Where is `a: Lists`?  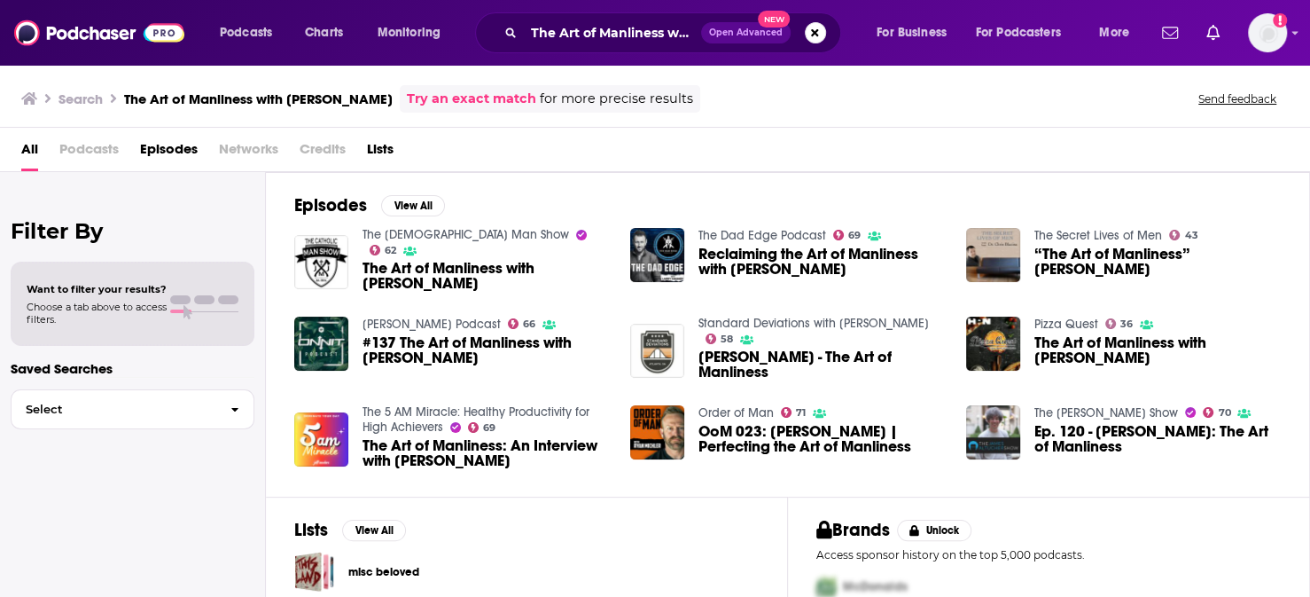 a: Lists is located at coordinates (380, 152).